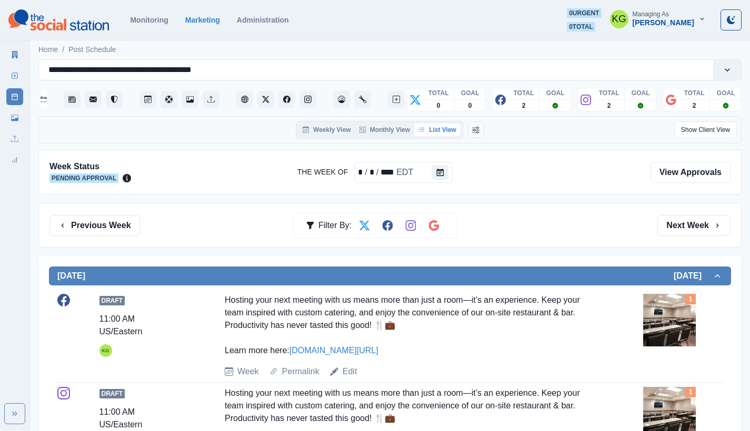 This screenshot has height=431, width=750. What do you see at coordinates (95, 226) in the screenshot?
I see `button: Previous Week` at bounding box center [95, 226].